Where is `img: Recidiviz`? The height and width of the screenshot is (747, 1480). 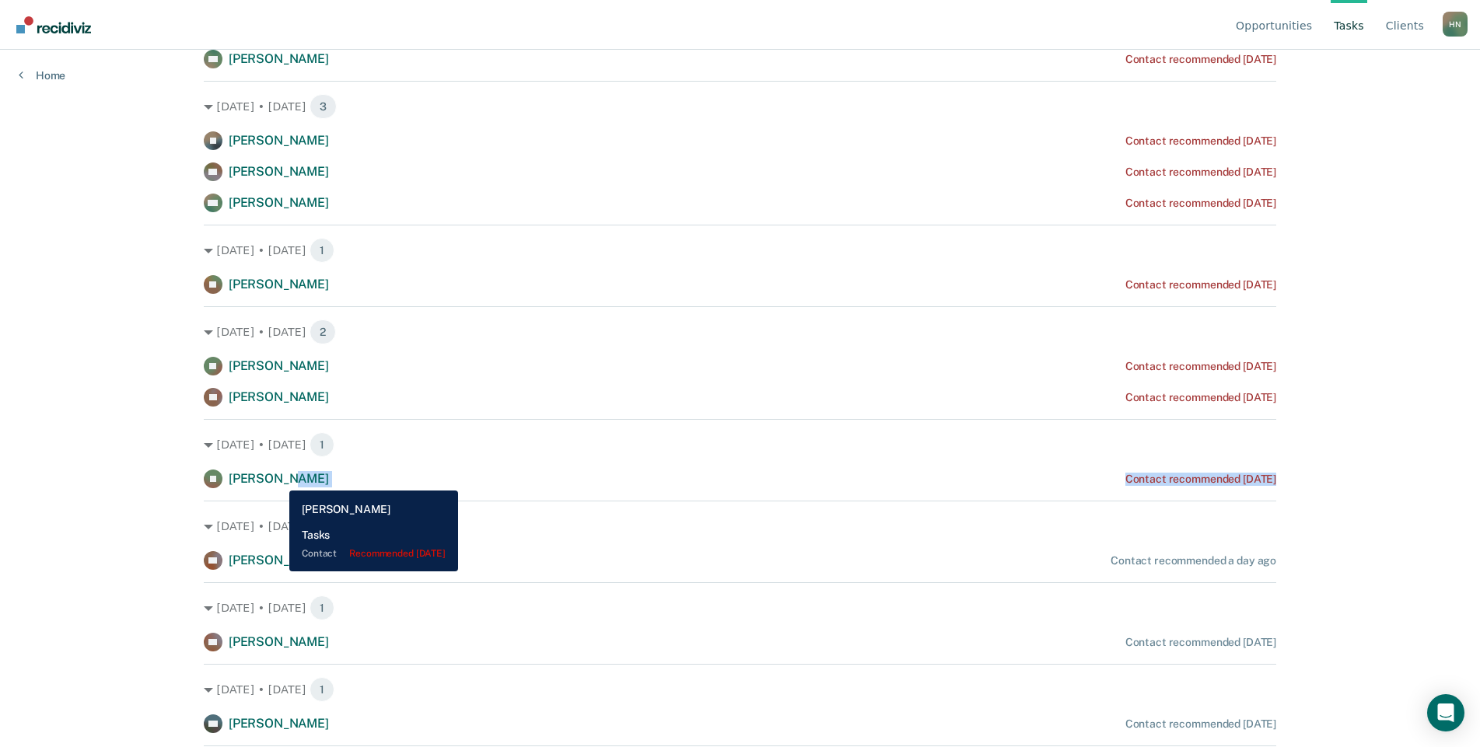 img: Recidiviz is located at coordinates (54, 25).